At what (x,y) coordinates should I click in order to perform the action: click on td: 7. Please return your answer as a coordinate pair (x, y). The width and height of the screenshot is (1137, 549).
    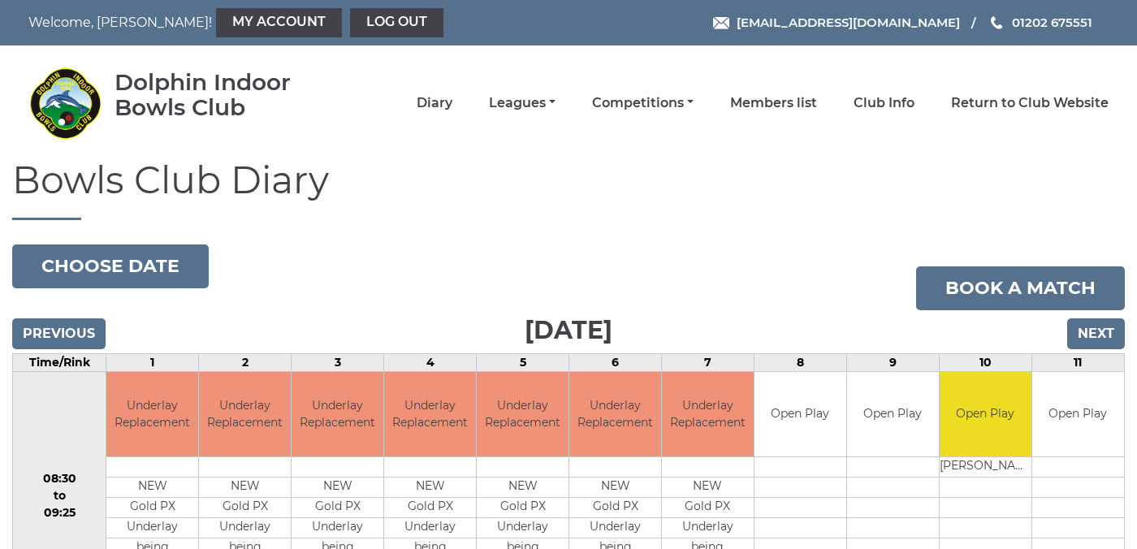
    Looking at the image, I should click on (708, 362).